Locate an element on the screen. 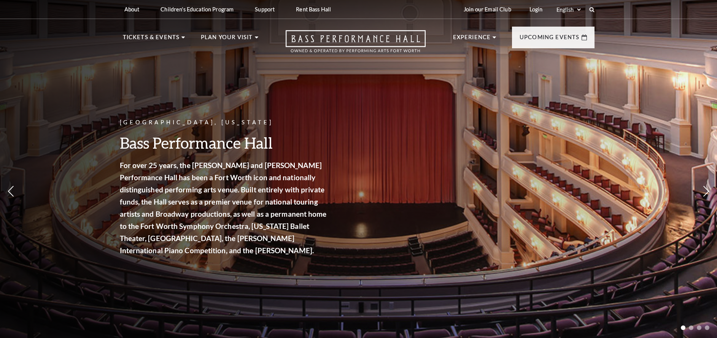 Image resolution: width=717 pixels, height=338 pixels. p: Support is located at coordinates (265, 9).